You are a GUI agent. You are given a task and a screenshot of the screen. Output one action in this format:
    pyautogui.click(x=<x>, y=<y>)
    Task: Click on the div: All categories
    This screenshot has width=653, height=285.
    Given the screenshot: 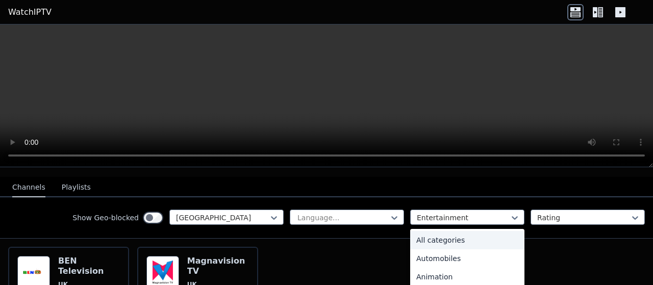 What is the action you would take?
    pyautogui.click(x=467, y=240)
    